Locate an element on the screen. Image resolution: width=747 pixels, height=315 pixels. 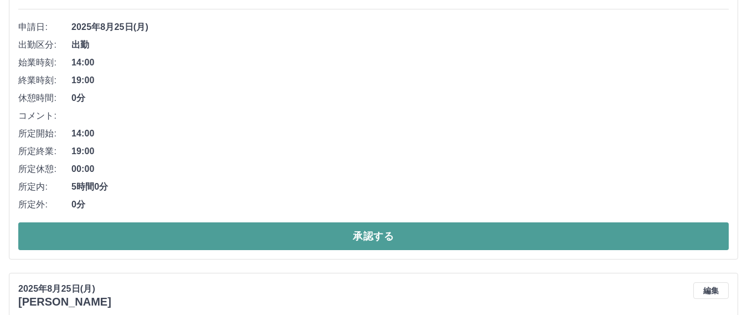
span: 2025年8月25日(月) is located at coordinates (400, 27).